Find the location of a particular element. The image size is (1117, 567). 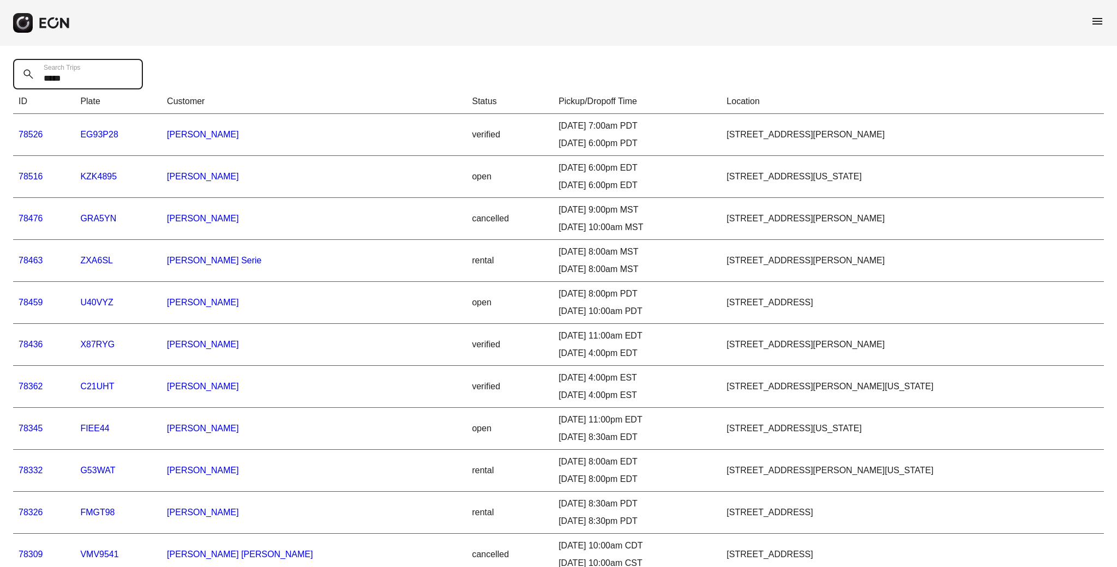

a: 78516 is located at coordinates (31, 176).